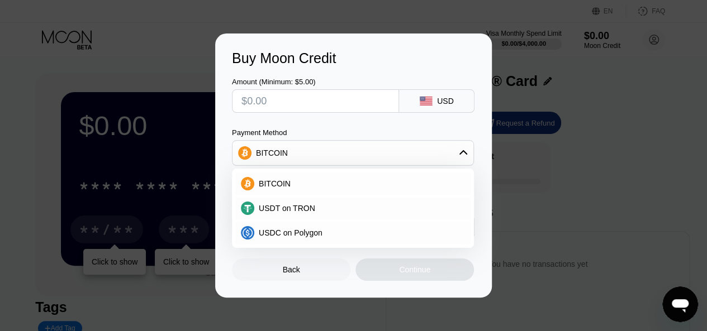  I want to click on div: Back, so click(291, 270).